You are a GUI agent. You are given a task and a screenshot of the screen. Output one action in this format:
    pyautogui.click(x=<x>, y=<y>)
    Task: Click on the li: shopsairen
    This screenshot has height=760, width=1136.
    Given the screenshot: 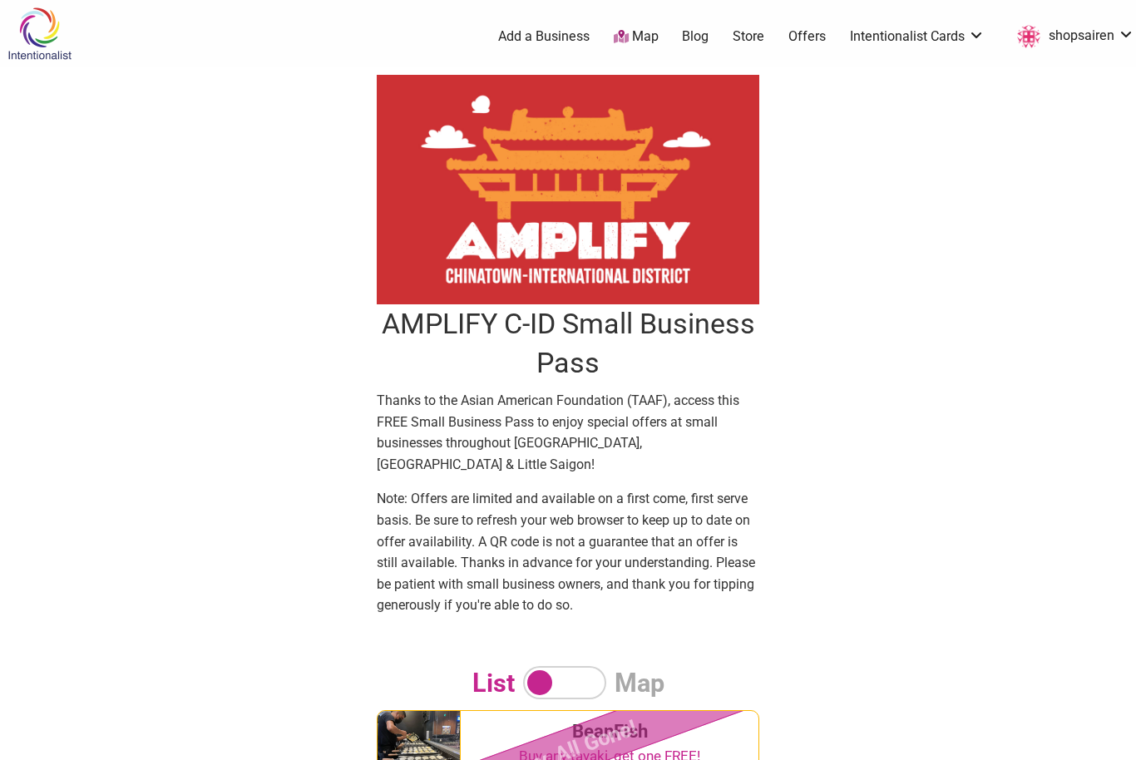 What is the action you would take?
    pyautogui.click(x=1071, y=37)
    